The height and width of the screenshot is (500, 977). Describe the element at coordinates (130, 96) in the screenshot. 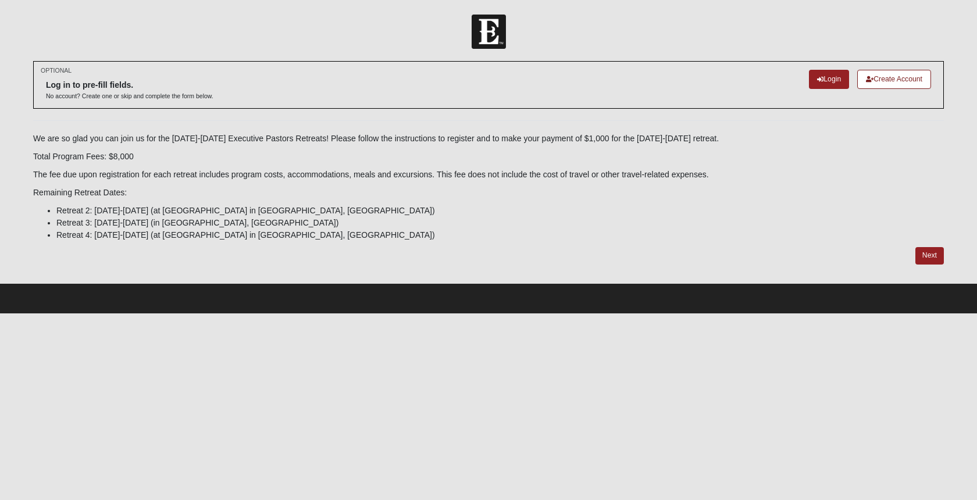

I see `p: No account? Create one or skip and complete the form below.` at that location.